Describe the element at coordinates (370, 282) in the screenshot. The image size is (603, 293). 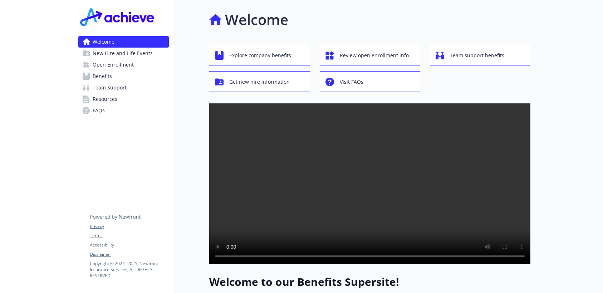
I see `h1: Welcome to our Benefits Supersite!` at that location.